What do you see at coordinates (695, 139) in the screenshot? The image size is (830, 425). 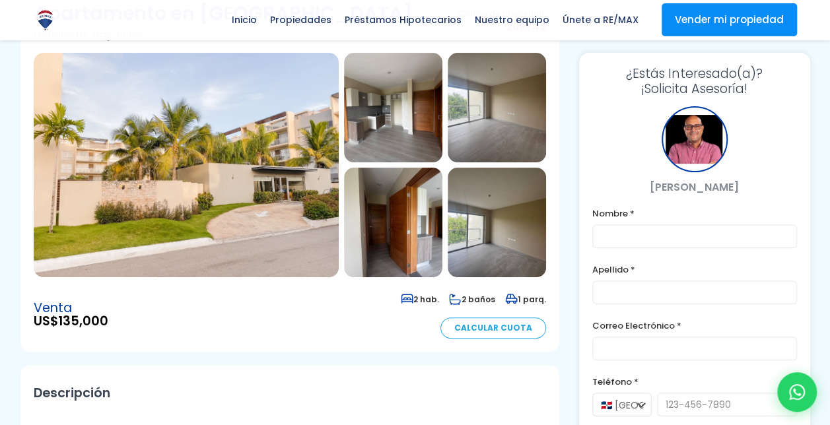 I see `div: Julio Holguin` at bounding box center [695, 139].